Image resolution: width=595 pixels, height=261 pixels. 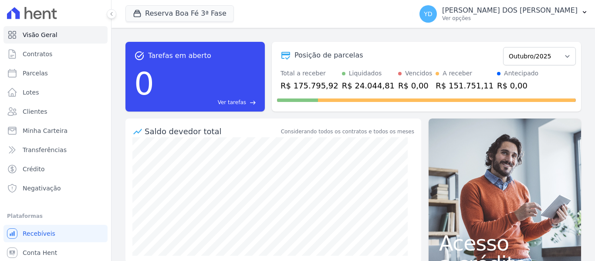 I want to click on div: A receber, so click(x=458, y=73).